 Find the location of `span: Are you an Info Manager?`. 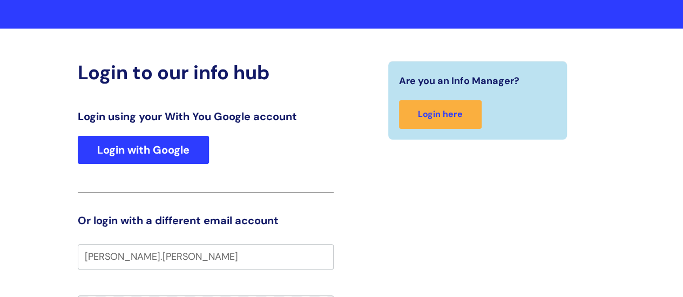

span: Are you an Info Manager? is located at coordinates (459, 81).